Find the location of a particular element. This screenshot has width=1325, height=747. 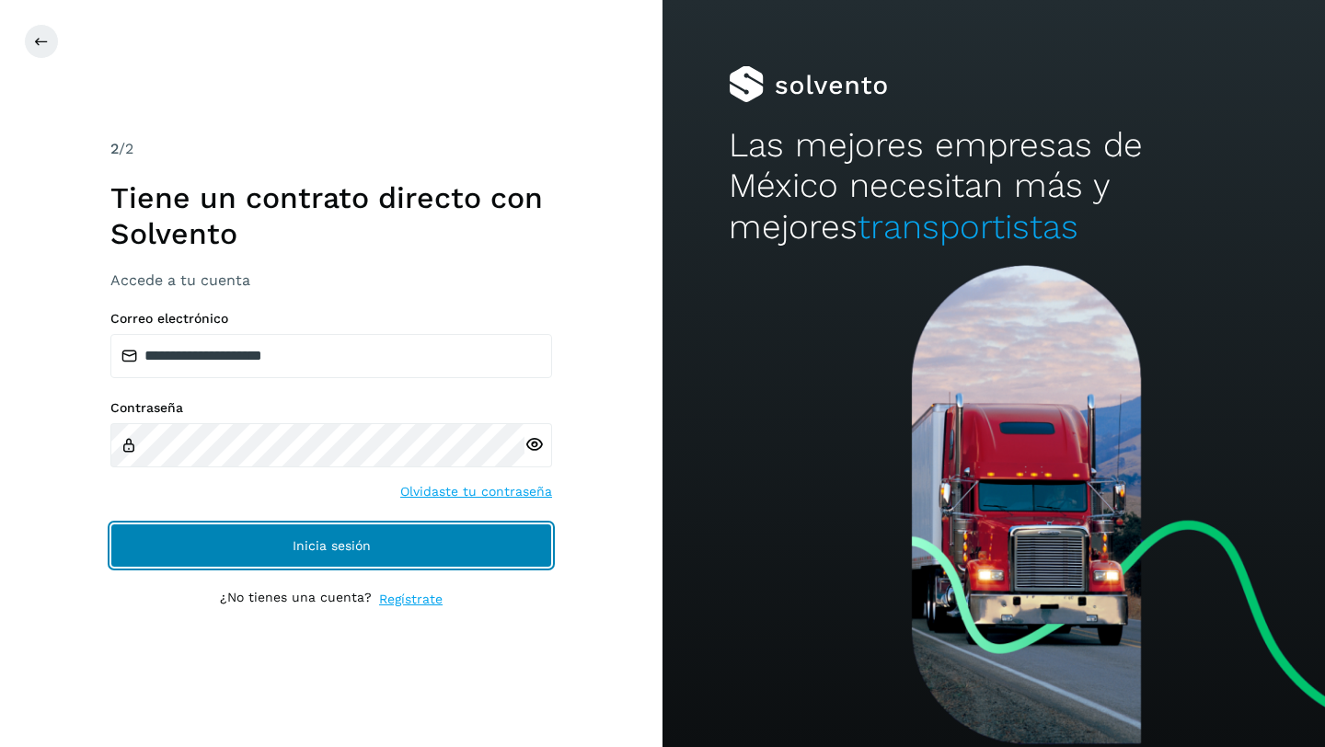

span: transportistas is located at coordinates (968, 226).